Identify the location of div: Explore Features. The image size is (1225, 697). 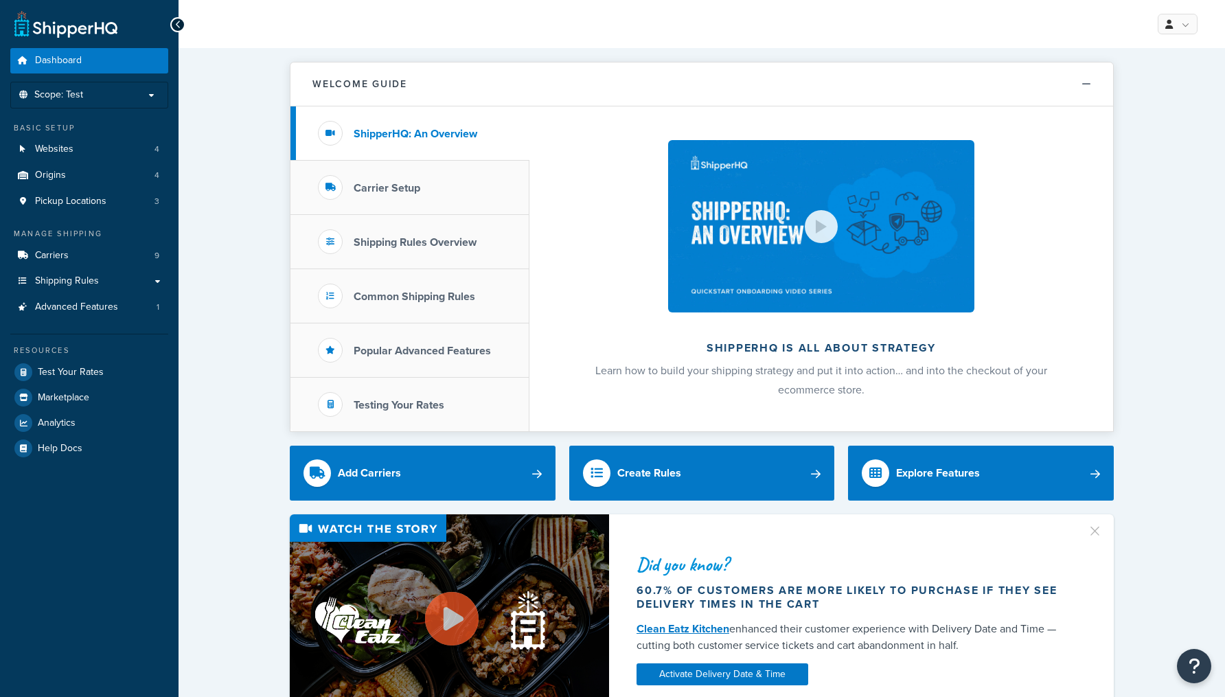
(938, 473).